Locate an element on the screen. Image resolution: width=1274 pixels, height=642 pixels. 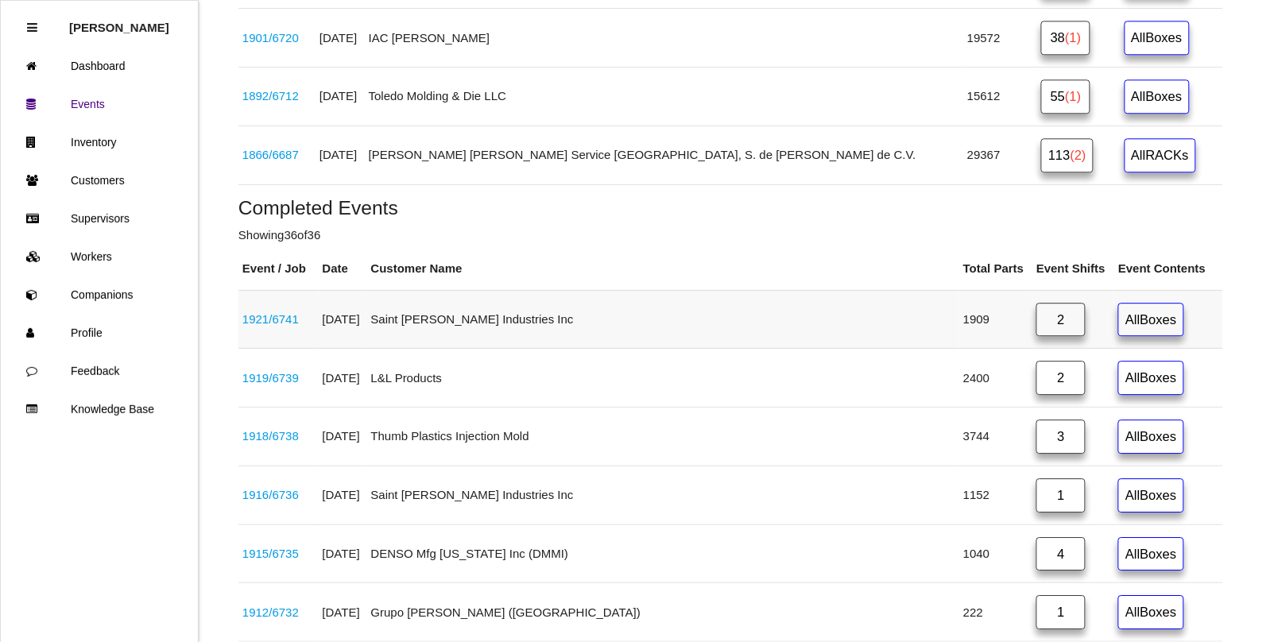
div: 68546289AB (@ Magna AIM) is located at coordinates (277, 155).